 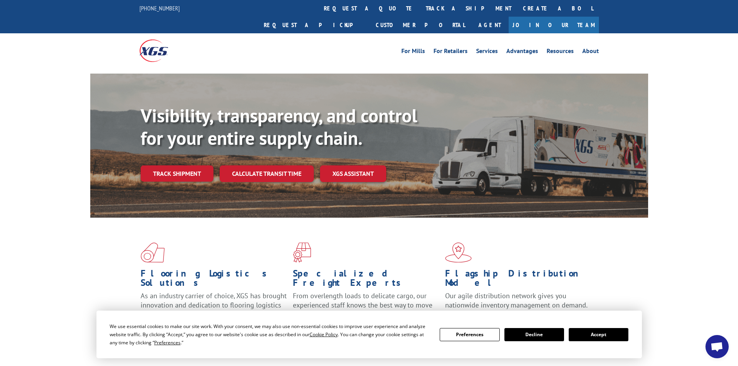 I want to click on a: For Retailers, so click(x=450, y=52).